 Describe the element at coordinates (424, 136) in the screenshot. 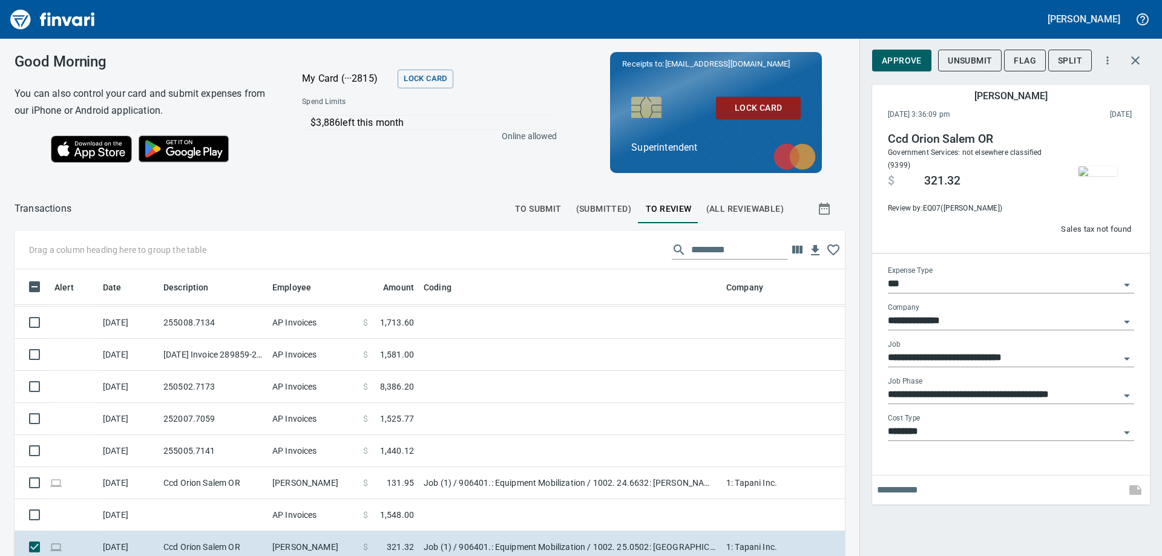

I see `p: Online allowed` at that location.